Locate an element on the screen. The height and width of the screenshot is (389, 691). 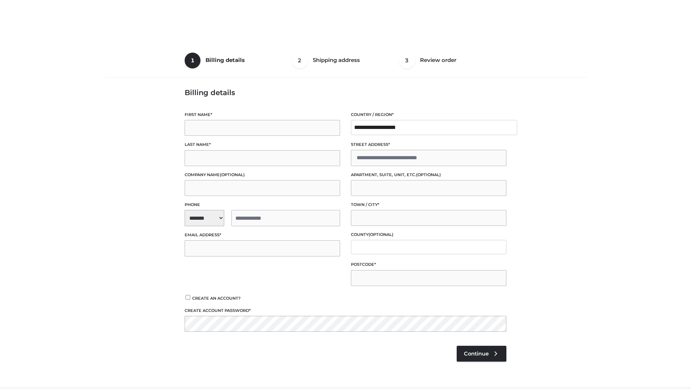
h3: Billing details is located at coordinates (346, 93).